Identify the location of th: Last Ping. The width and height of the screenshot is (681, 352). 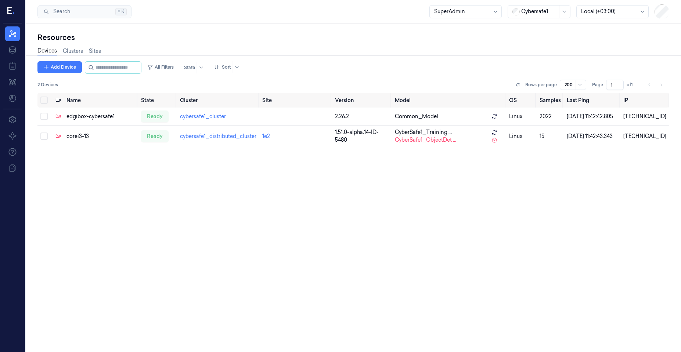
(592, 100).